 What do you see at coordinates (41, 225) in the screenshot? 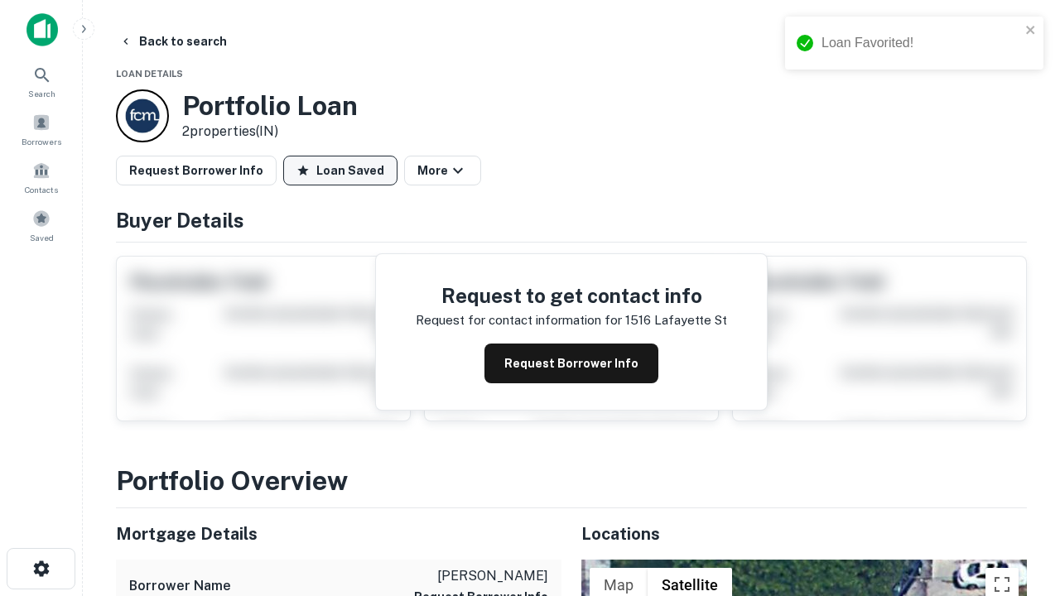
I see `div: Saved` at bounding box center [41, 225].